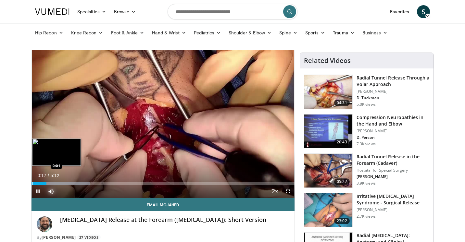 The image size is (465, 242). What do you see at coordinates (288, 191) in the screenshot?
I see `button: Fullscreen` at bounding box center [288, 191].